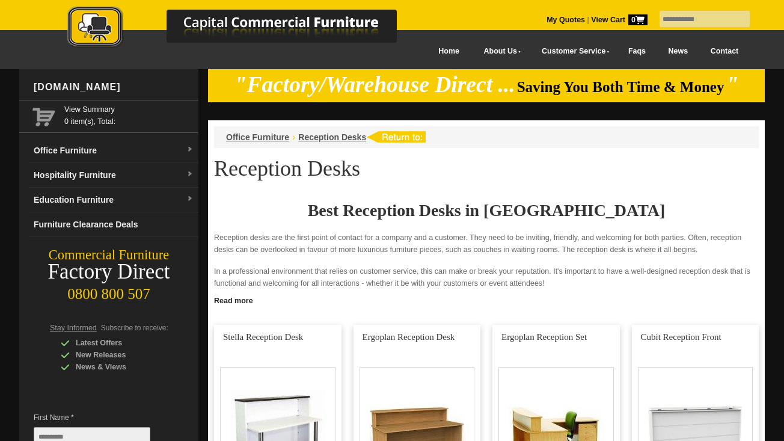 The width and height of the screenshot is (784, 441). Describe the element at coordinates (114, 200) in the screenshot. I see `a: Education Furnituredropdown` at that location.